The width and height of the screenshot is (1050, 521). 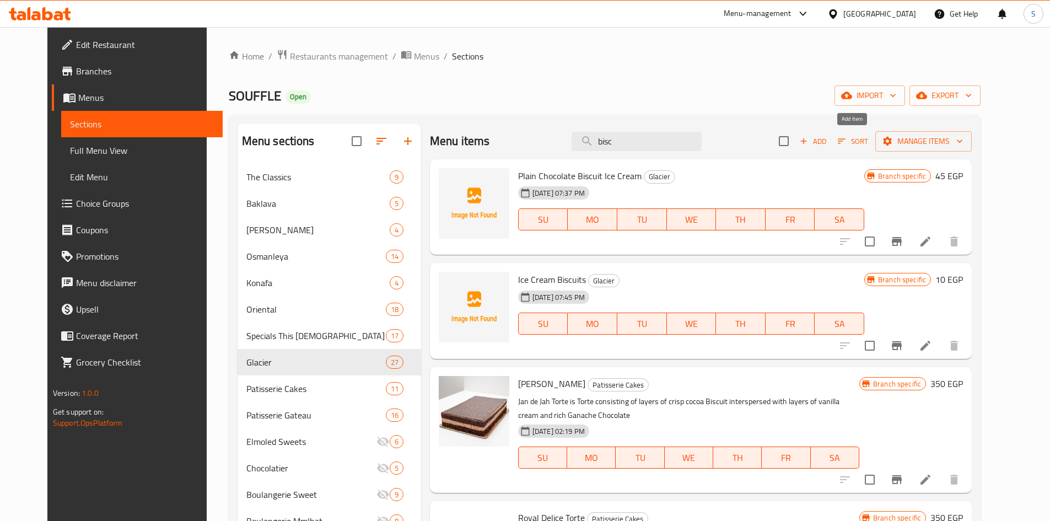 I want to click on span: 1.0.0, so click(x=90, y=393).